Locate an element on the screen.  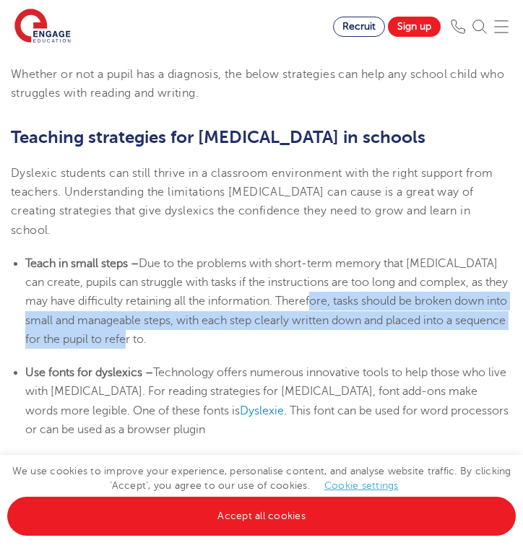
span: Dyslexic students can still thrive in a classroom environment with the right support from teacher... is located at coordinates (252, 201).